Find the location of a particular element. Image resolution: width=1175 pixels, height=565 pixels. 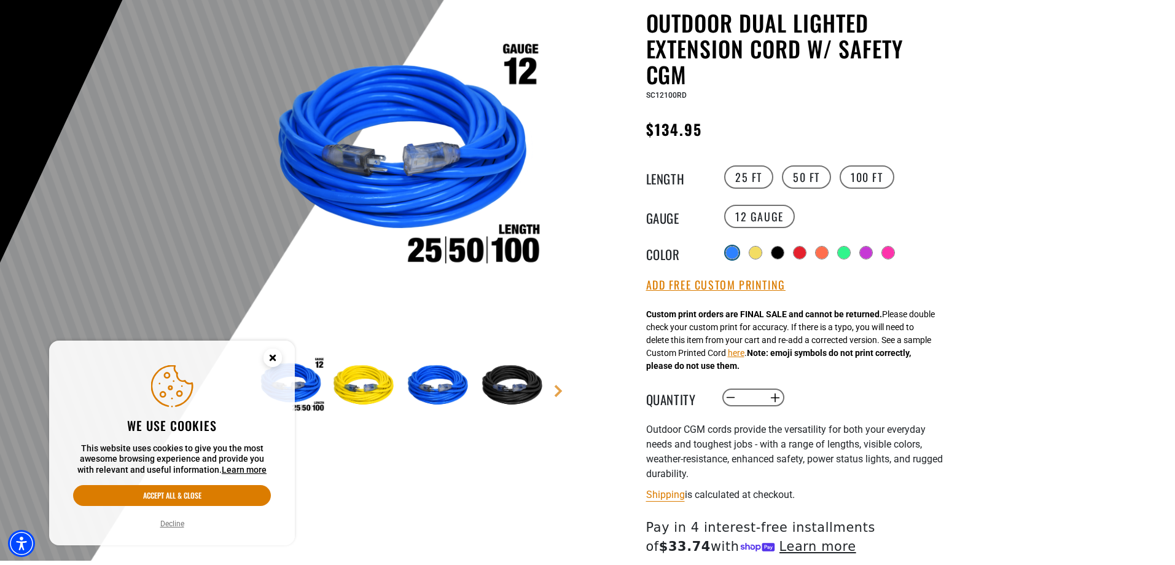

button: here is located at coordinates (736, 353).